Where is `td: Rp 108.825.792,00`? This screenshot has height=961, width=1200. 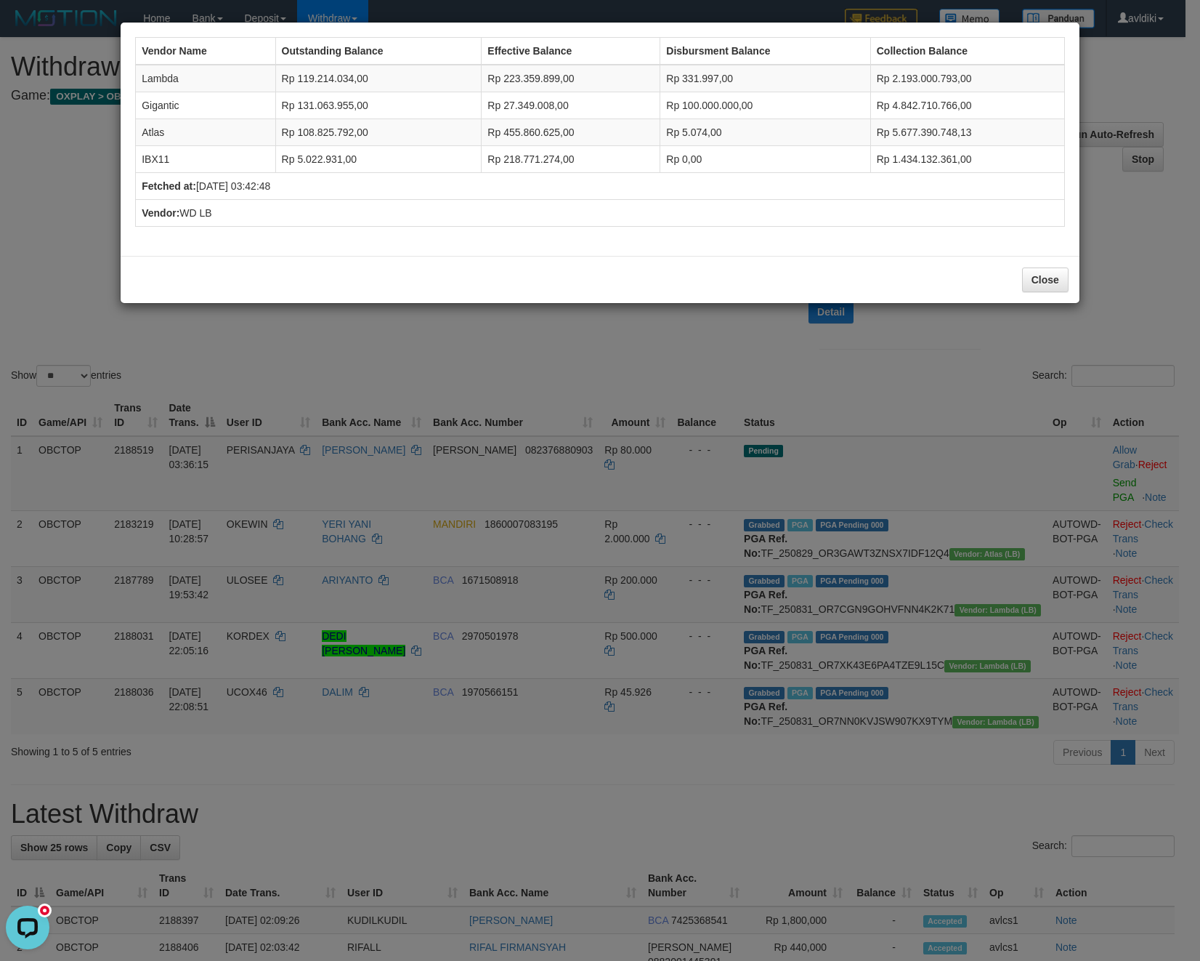 td: Rp 108.825.792,00 is located at coordinates (379, 132).